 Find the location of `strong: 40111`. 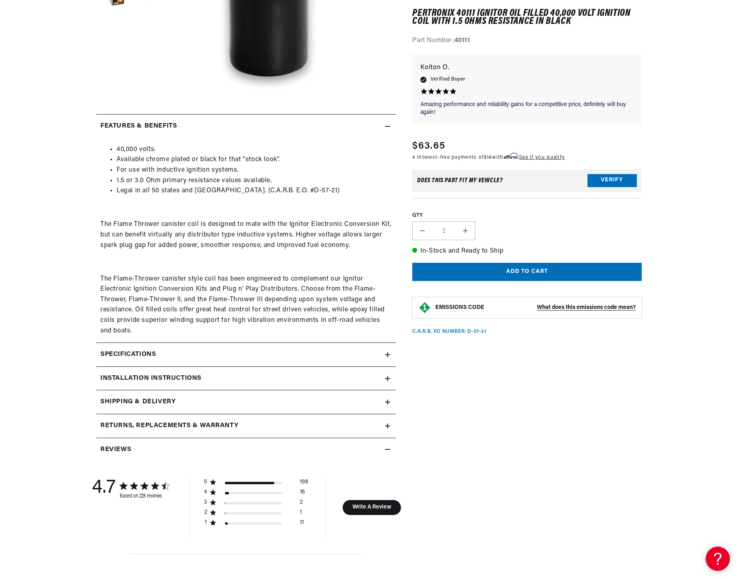

strong: 40111 is located at coordinates (462, 41).